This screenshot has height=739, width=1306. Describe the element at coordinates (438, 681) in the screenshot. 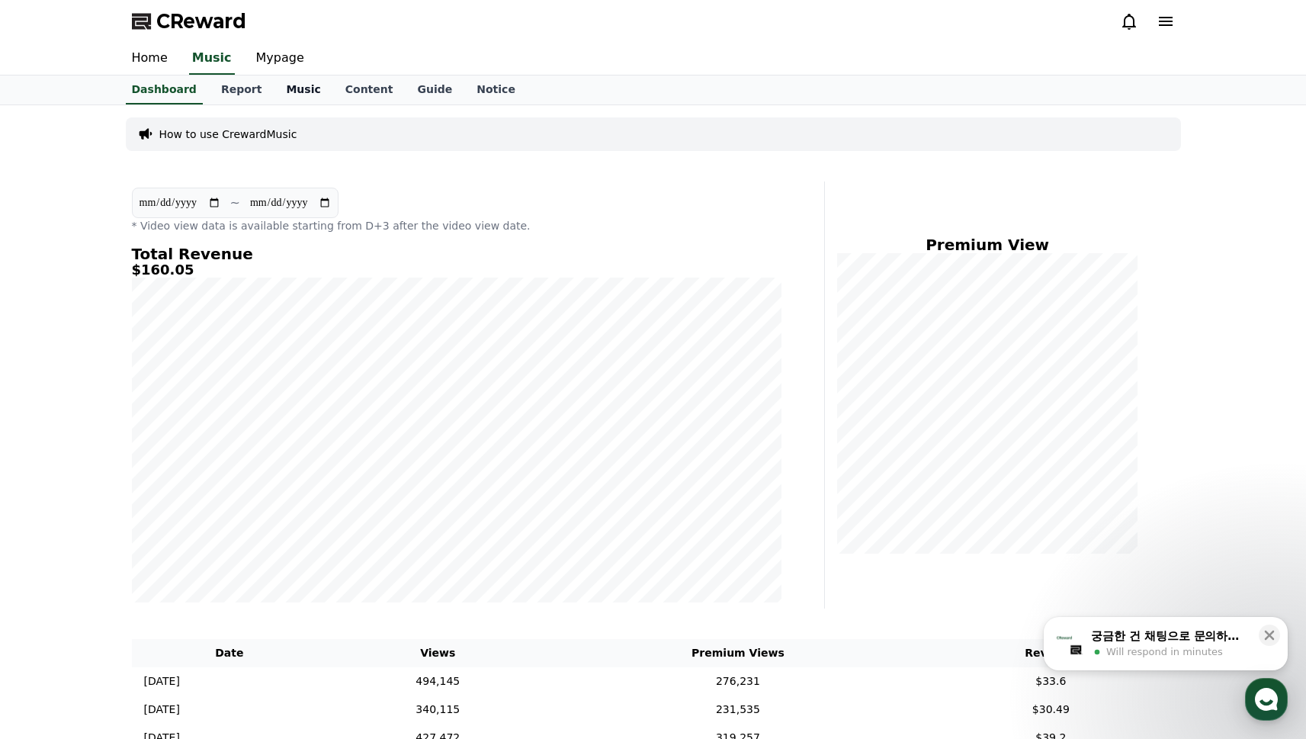

I see `td: 494,145` at that location.